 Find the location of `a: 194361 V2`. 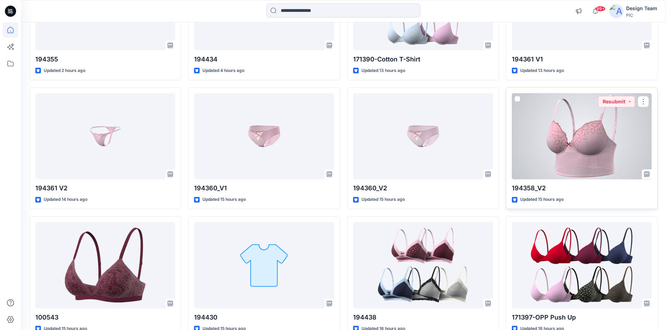

a: 194361 V2 is located at coordinates (105, 136).